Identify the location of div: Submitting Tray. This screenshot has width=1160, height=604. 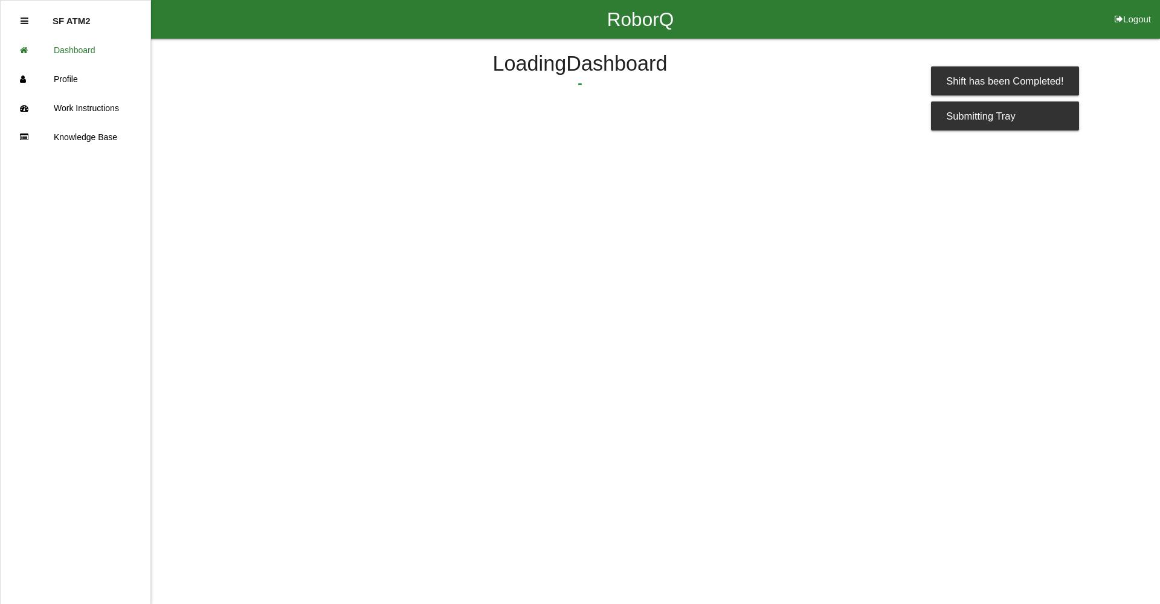
(1004, 116).